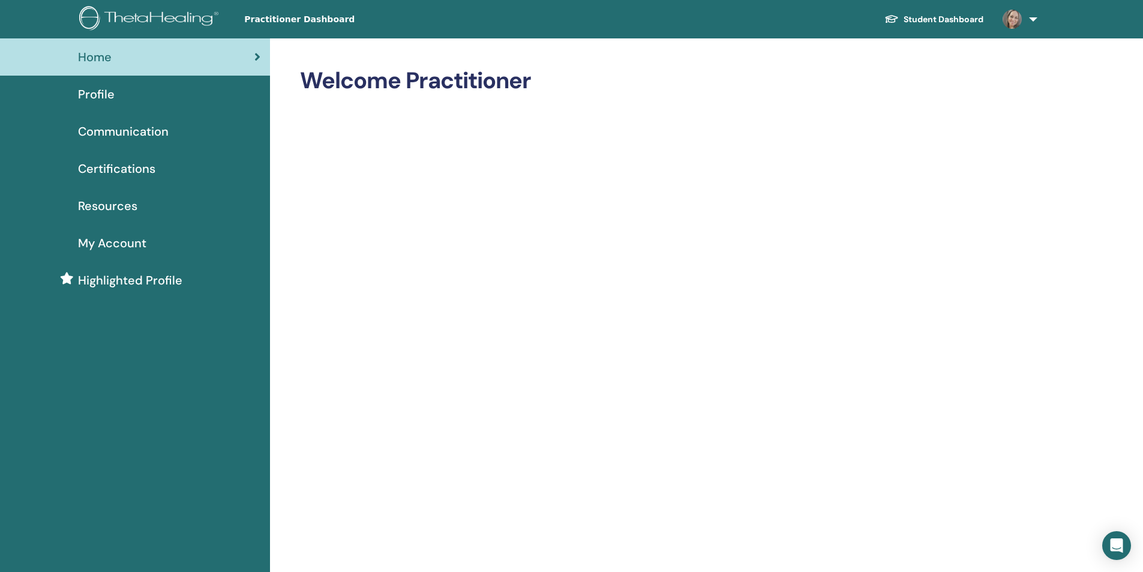 This screenshot has width=1143, height=572. I want to click on h2: Welcome Practitioner, so click(660, 81).